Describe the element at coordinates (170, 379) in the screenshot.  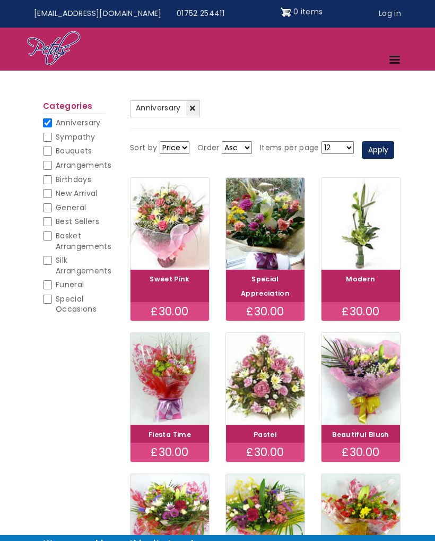
I see `img: Fiesta Time` at that location.